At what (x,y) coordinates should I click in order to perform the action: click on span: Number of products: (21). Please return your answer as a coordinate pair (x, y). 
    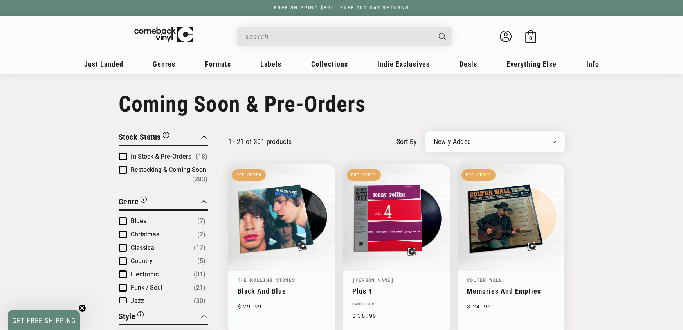
    Looking at the image, I should click on (200, 288).